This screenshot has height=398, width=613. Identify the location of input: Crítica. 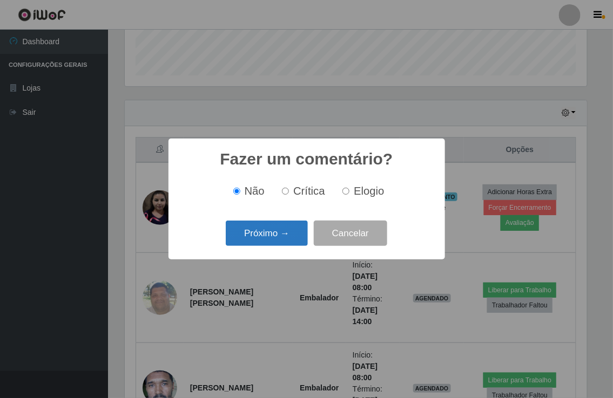
(285, 191).